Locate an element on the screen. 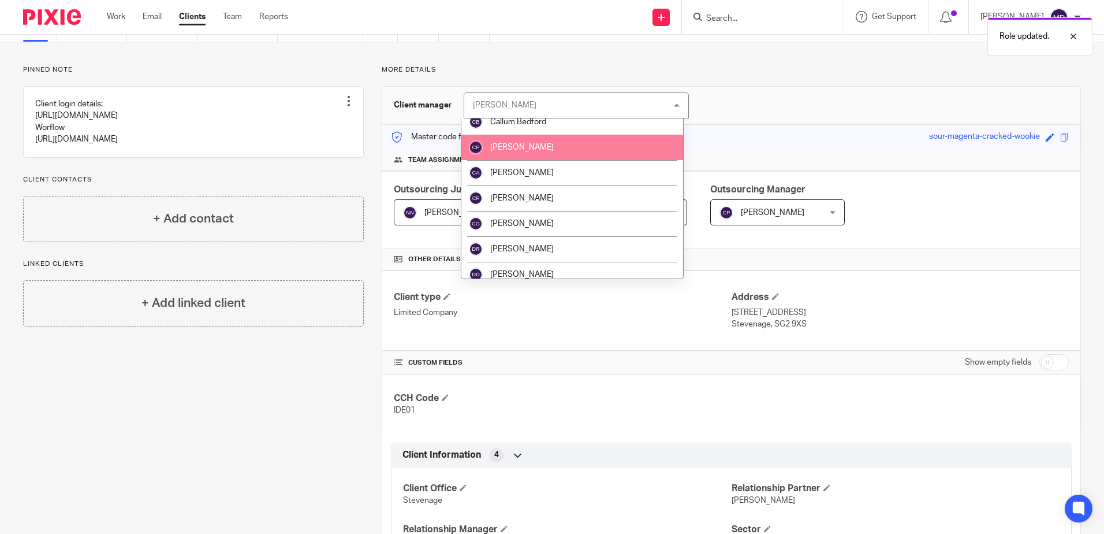 This screenshot has height=534, width=1104. a: Reports is located at coordinates (274, 17).